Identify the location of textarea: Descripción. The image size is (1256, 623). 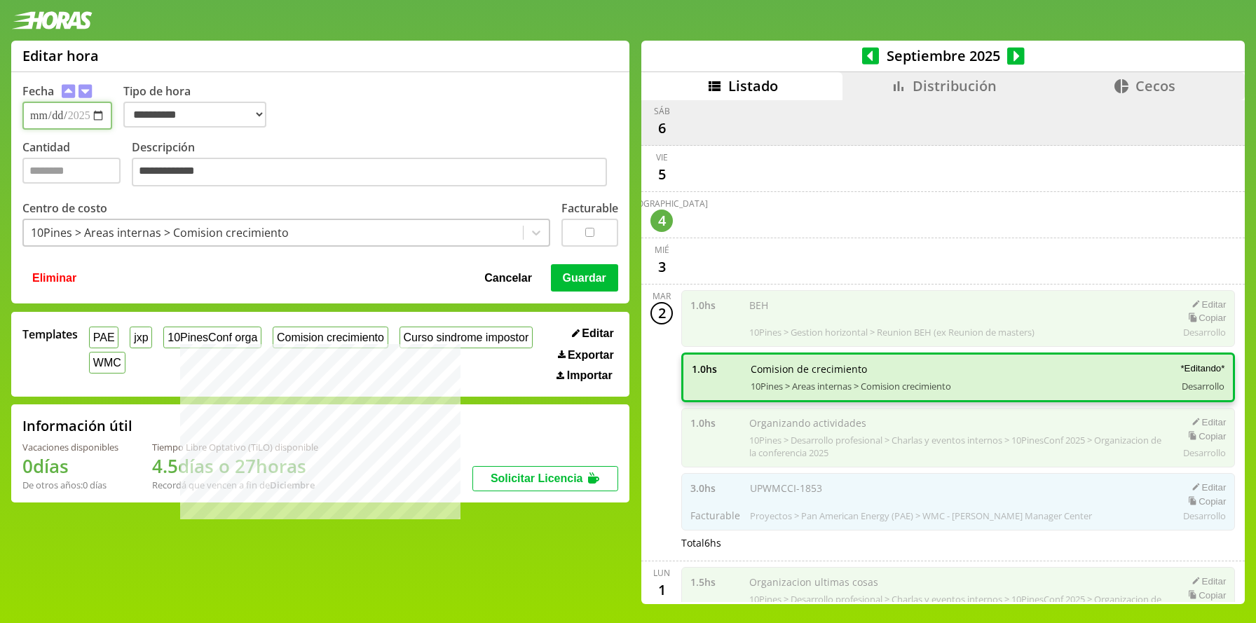
(369, 172).